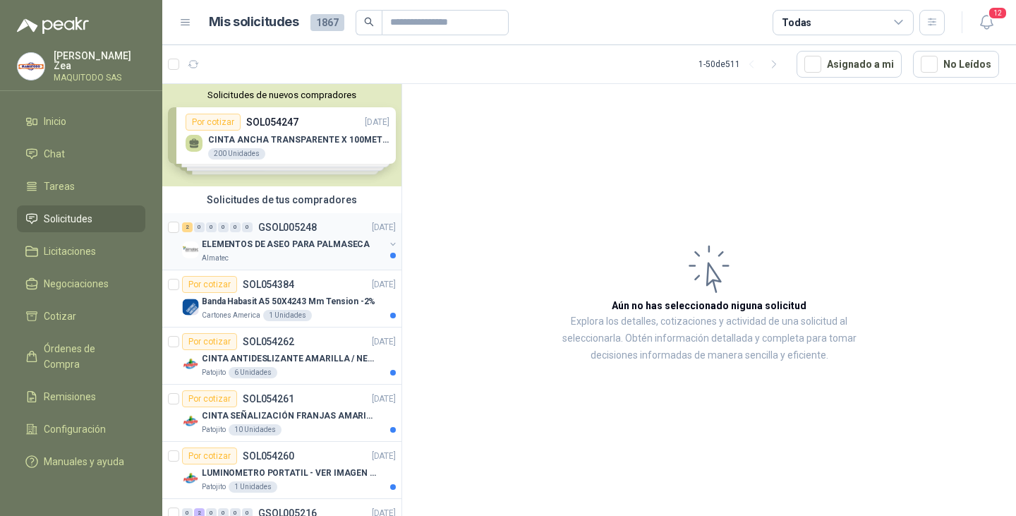 This screenshot has height=516, width=1016. I want to click on span: Cotizar, so click(60, 316).